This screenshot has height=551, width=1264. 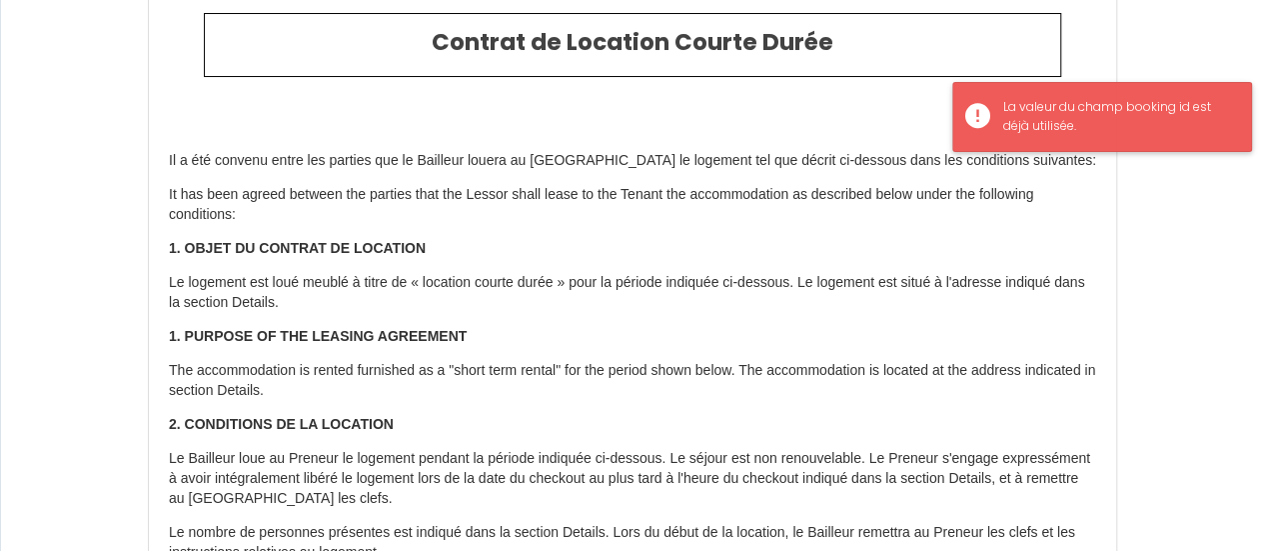 I want to click on p: The accommodation is rented furnished as a "short term rental" for the period shown below. The ac..., so click(x=633, y=381).